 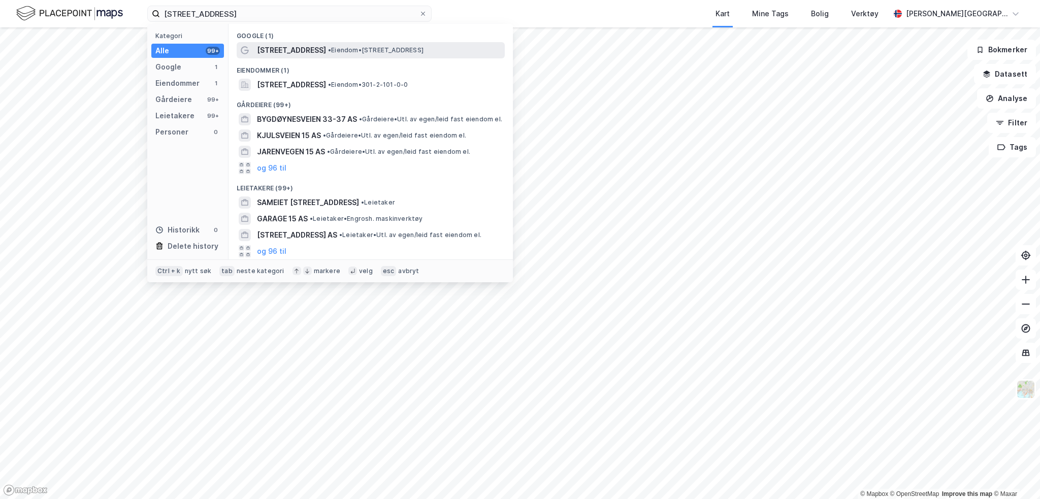 I want to click on span: KJULSVEIEN 15 AS, so click(x=289, y=136).